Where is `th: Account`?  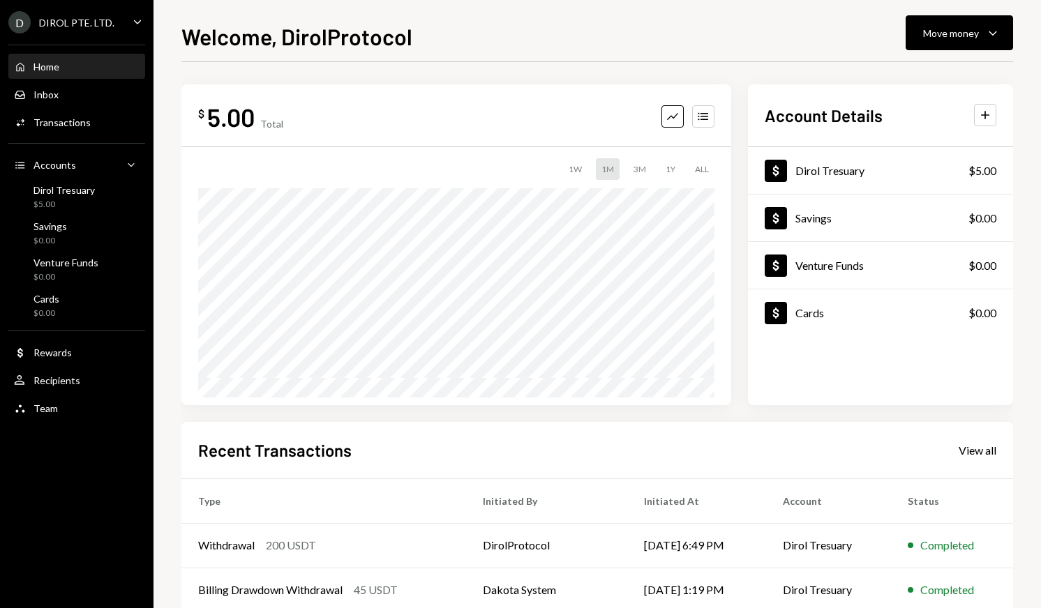 th: Account is located at coordinates (829, 501).